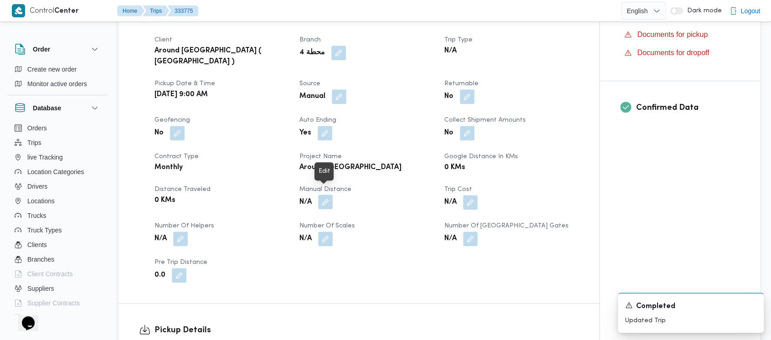 This screenshot has width=771, height=340. What do you see at coordinates (37, 245) in the screenshot?
I see `span: Clients` at bounding box center [37, 245].